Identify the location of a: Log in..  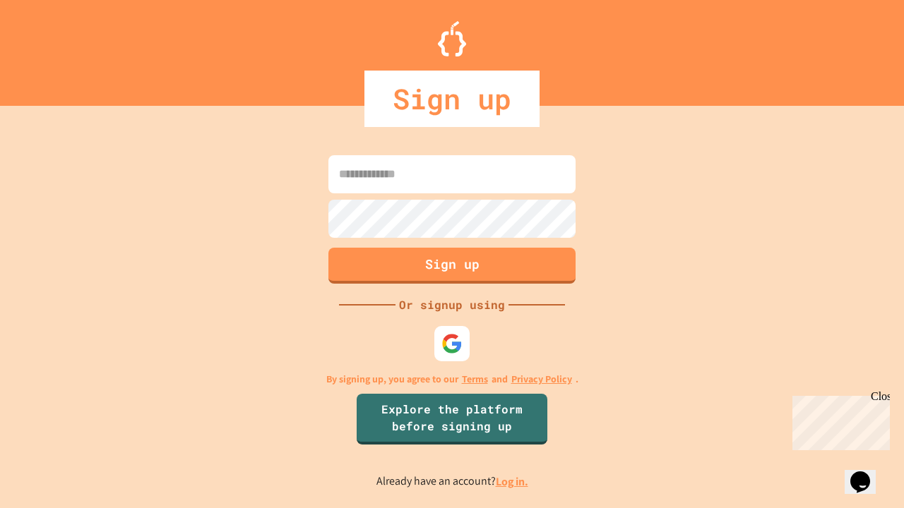
(512, 482).